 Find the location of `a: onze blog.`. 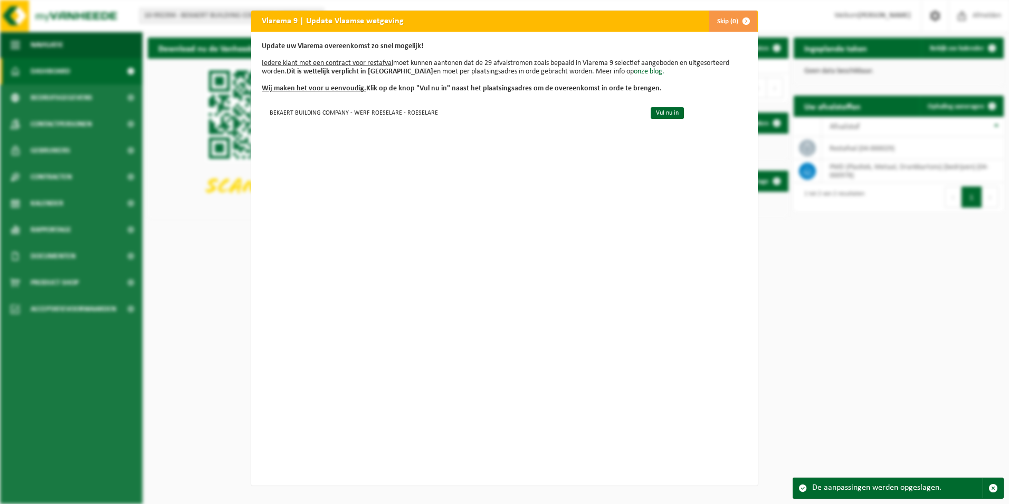

a: onze blog. is located at coordinates (649, 71).